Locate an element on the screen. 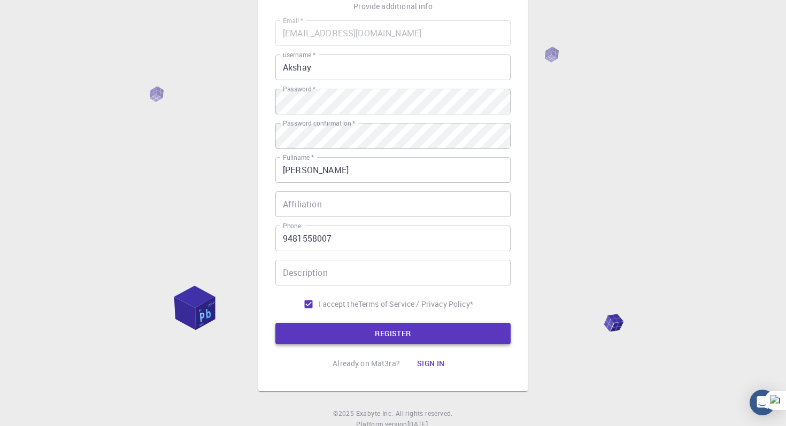 The width and height of the screenshot is (786, 426). span: I accept the is located at coordinates (338, 304).